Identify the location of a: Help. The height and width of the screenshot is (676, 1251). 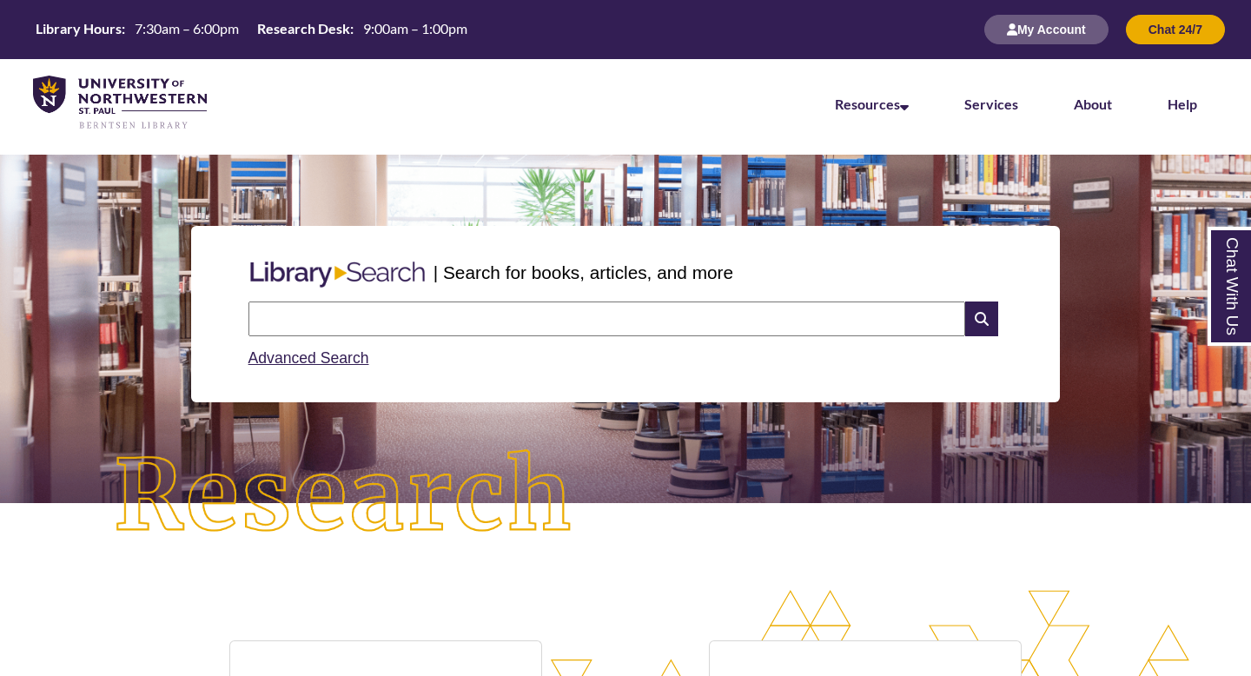
(1183, 103).